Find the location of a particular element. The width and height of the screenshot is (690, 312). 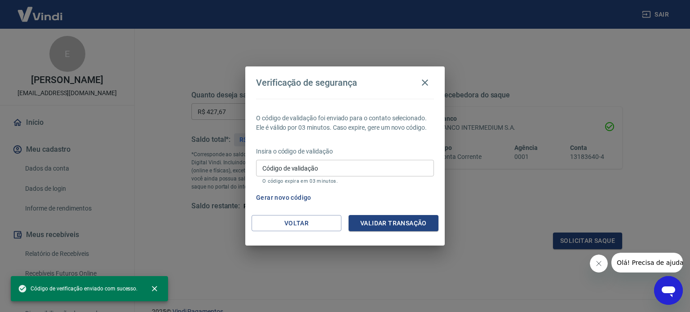

p: Insira o código de validação is located at coordinates (345, 151).